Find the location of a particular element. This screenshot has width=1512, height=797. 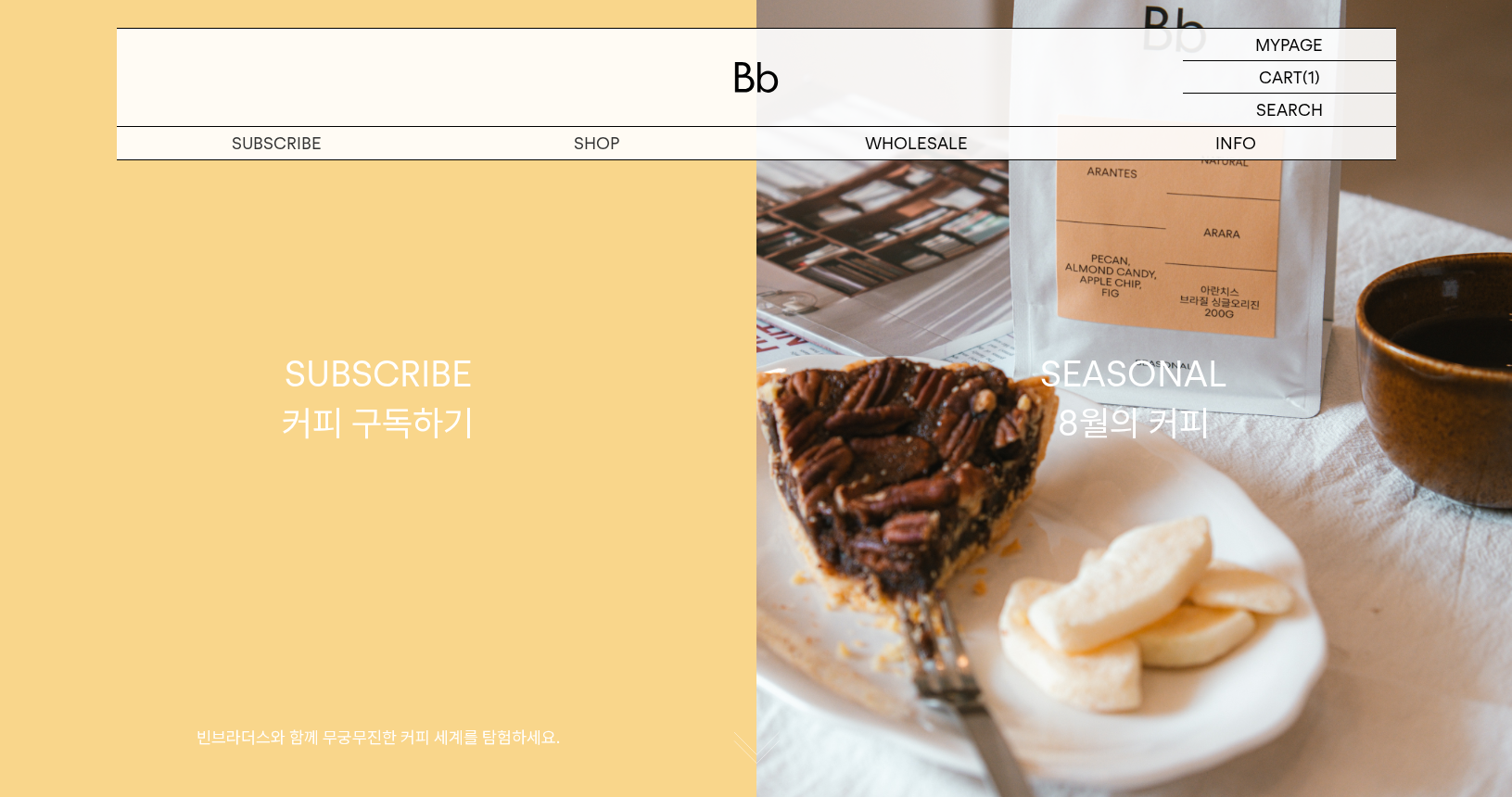

p: MYPAGE is located at coordinates (1289, 44).